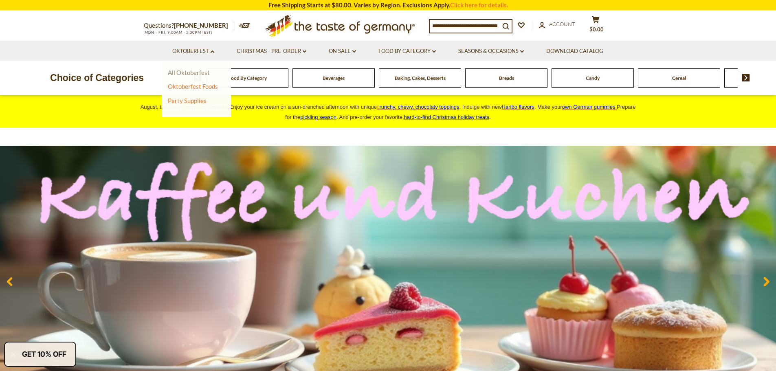 This screenshot has height=371, width=776. What do you see at coordinates (193, 86) in the screenshot?
I see `a: Oktoberfest Foods` at bounding box center [193, 86].